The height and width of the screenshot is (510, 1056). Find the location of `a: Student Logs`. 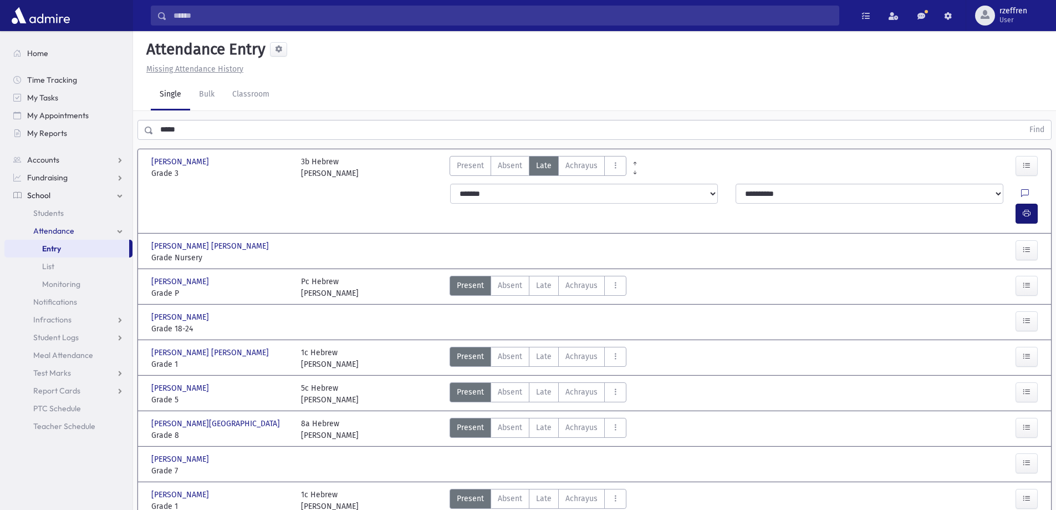

a: Student Logs is located at coordinates (68, 337).